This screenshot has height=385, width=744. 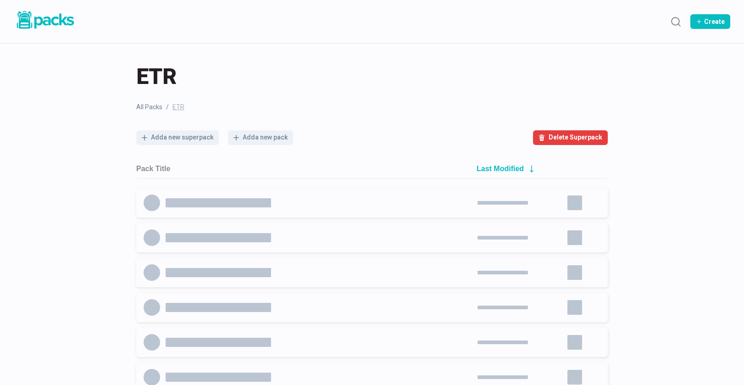 What do you see at coordinates (372, 107) in the screenshot?
I see `nav: breadcrumb` at bounding box center [372, 107].